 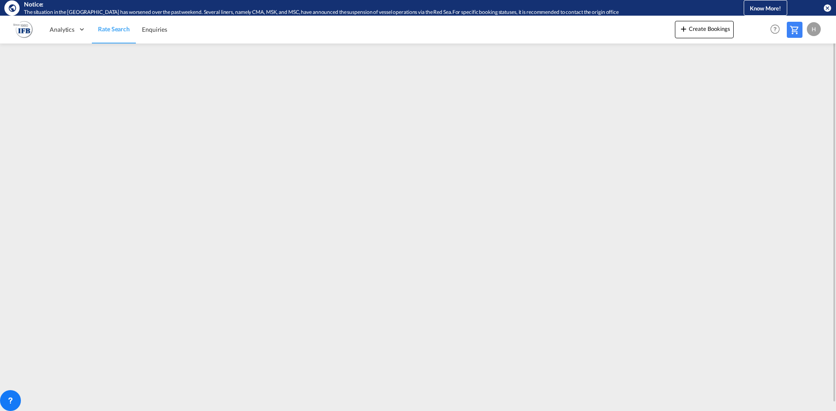 What do you see at coordinates (827, 8) in the screenshot?
I see `md-icon: icon-close-circle` at bounding box center [827, 8].